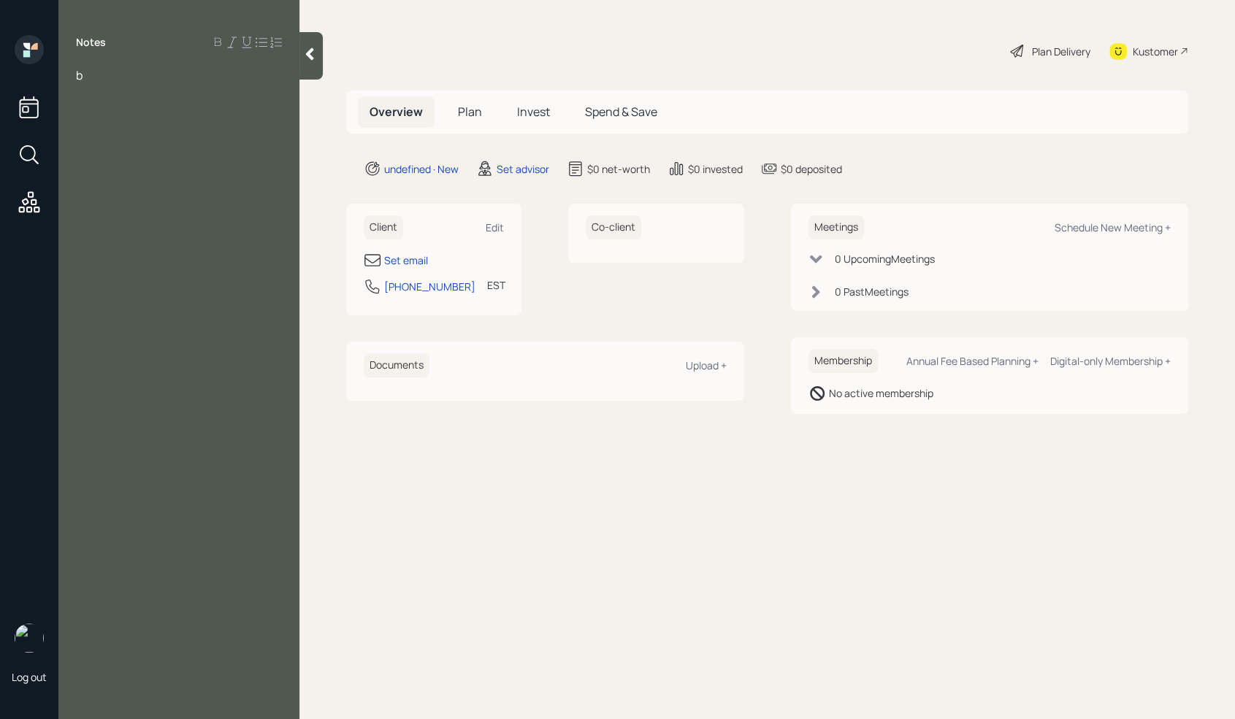 Image resolution: width=1235 pixels, height=719 pixels. Describe the element at coordinates (29, 677) in the screenshot. I see `div: Log out` at that location.